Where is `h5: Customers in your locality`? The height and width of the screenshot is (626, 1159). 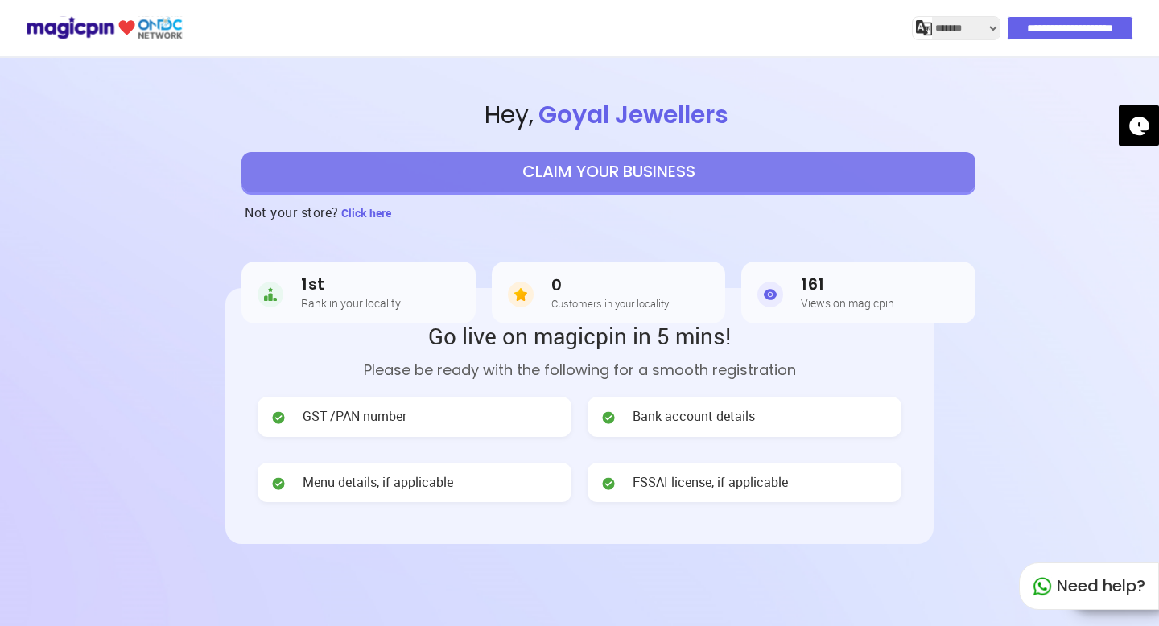
h5: Customers in your locality is located at coordinates (610, 303).